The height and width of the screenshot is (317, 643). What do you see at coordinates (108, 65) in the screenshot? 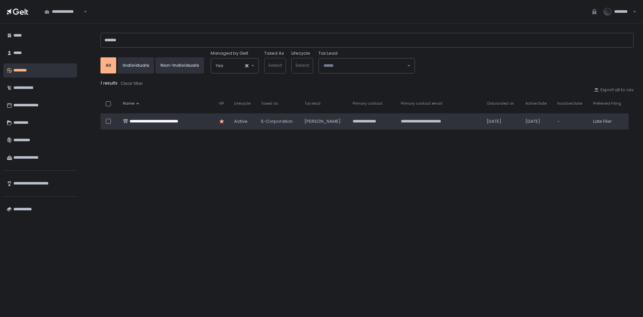
I see `button: All` at bounding box center [108, 65].